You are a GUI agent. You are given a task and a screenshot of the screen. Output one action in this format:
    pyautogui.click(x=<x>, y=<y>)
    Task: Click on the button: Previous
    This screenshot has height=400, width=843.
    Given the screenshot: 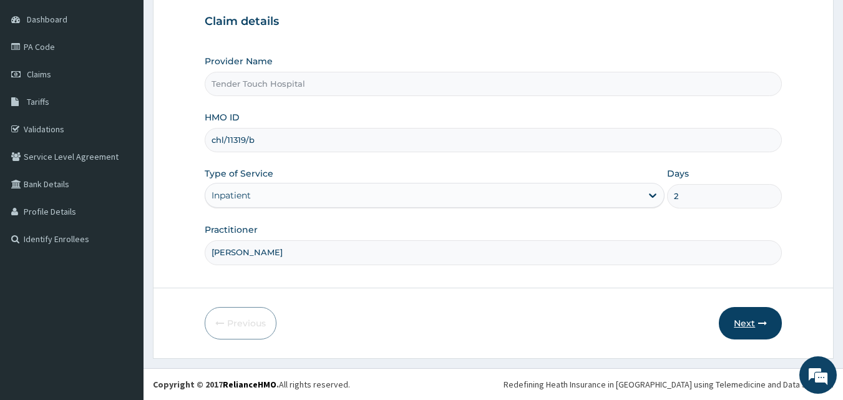 What is the action you would take?
    pyautogui.click(x=240, y=323)
    